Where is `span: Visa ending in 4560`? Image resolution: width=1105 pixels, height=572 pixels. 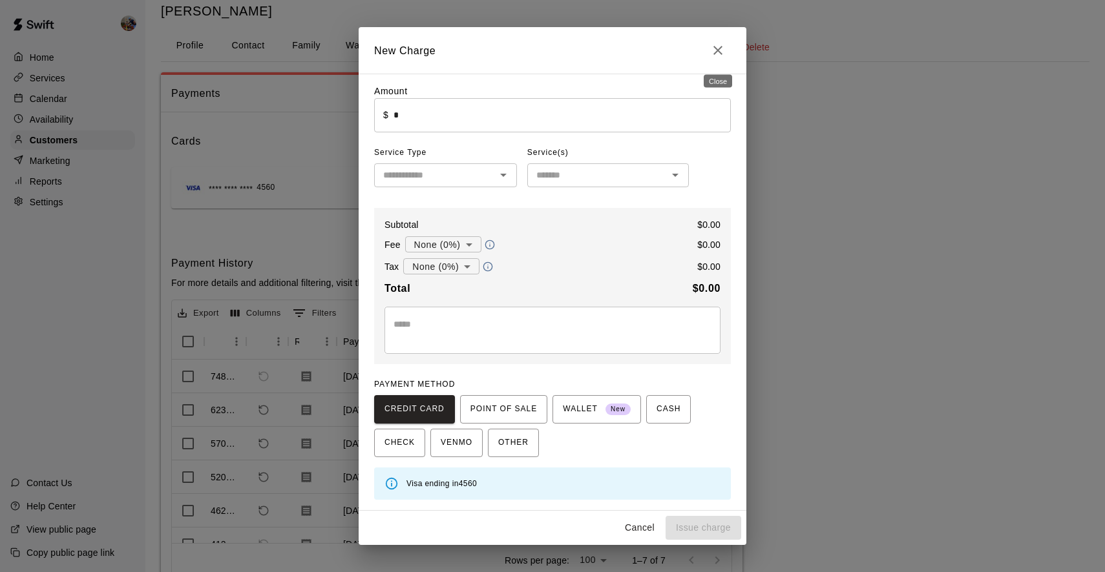 span: Visa ending in 4560 is located at coordinates (441, 484).